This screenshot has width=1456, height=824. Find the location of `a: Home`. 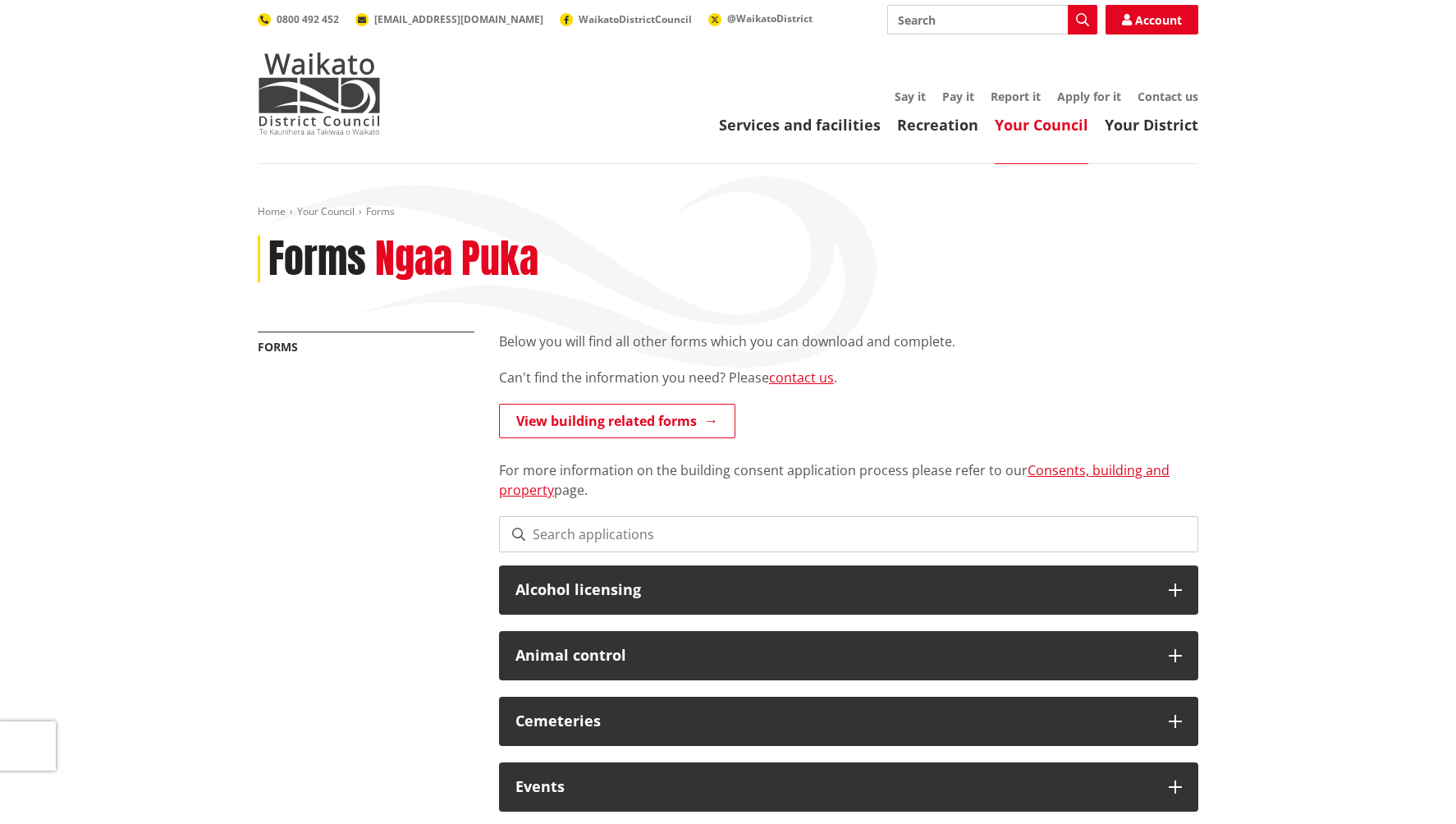

a: Home is located at coordinates (272, 211).